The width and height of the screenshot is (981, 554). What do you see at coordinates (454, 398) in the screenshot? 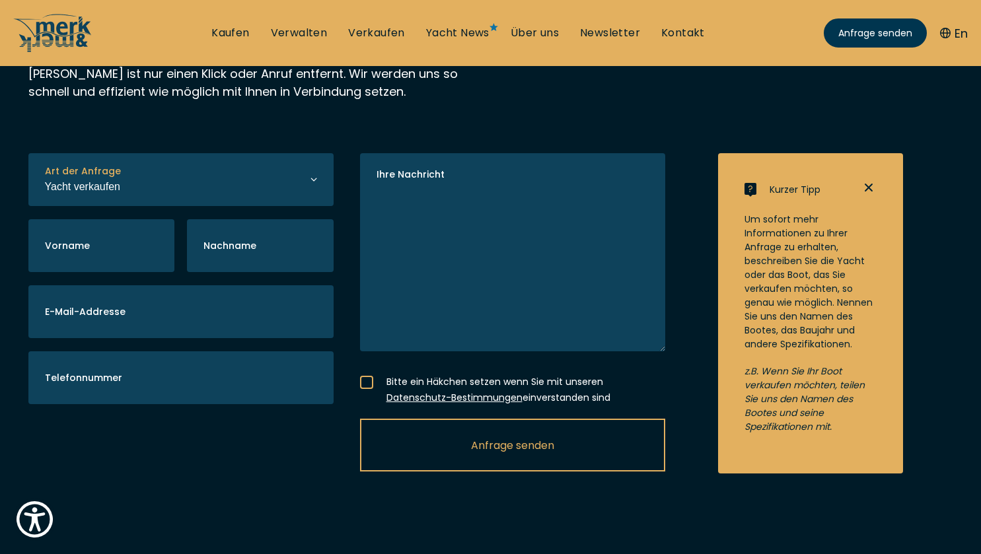
I see `a: Datenschutz-Bestimmungen` at bounding box center [454, 398].